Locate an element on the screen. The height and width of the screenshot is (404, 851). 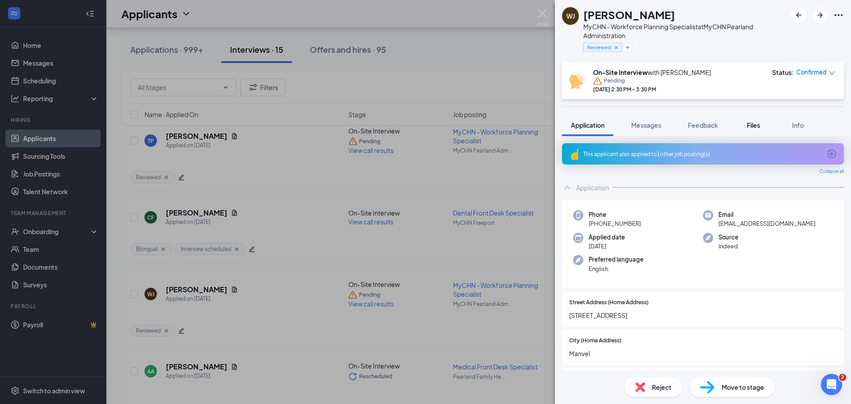
span: Messages is located at coordinates (646, 125).